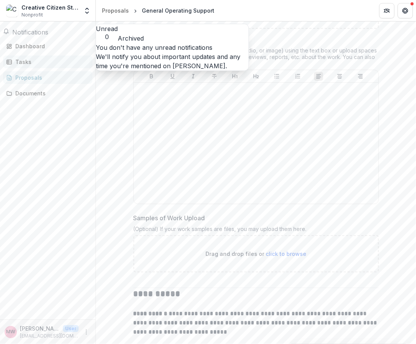 This screenshot has width=416, height=344. What do you see at coordinates (51, 62) in the screenshot?
I see `div: Tasks` at bounding box center [51, 62].